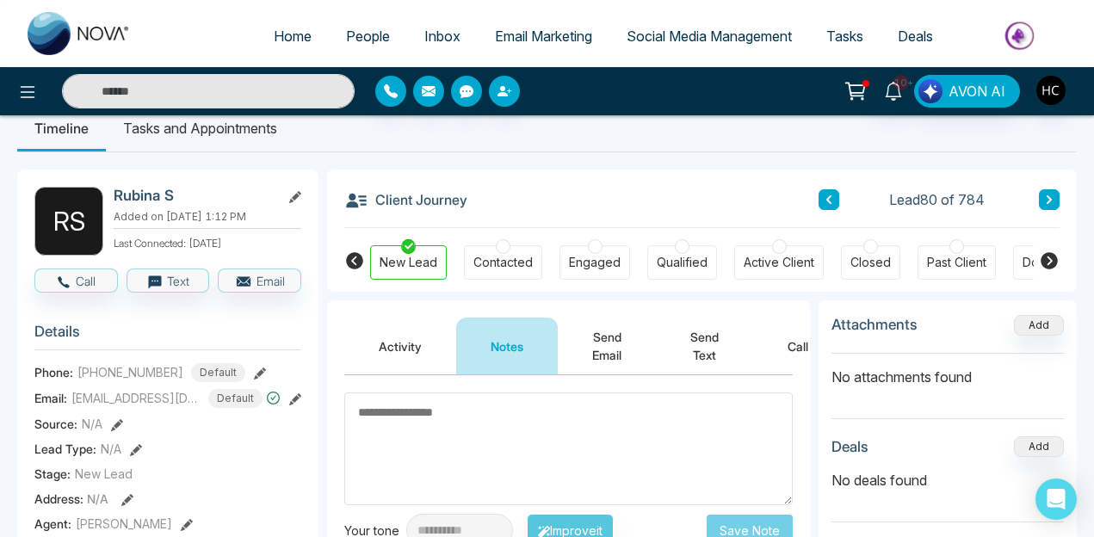 The height and width of the screenshot is (537, 1094). I want to click on span: Source:, so click(56, 423).